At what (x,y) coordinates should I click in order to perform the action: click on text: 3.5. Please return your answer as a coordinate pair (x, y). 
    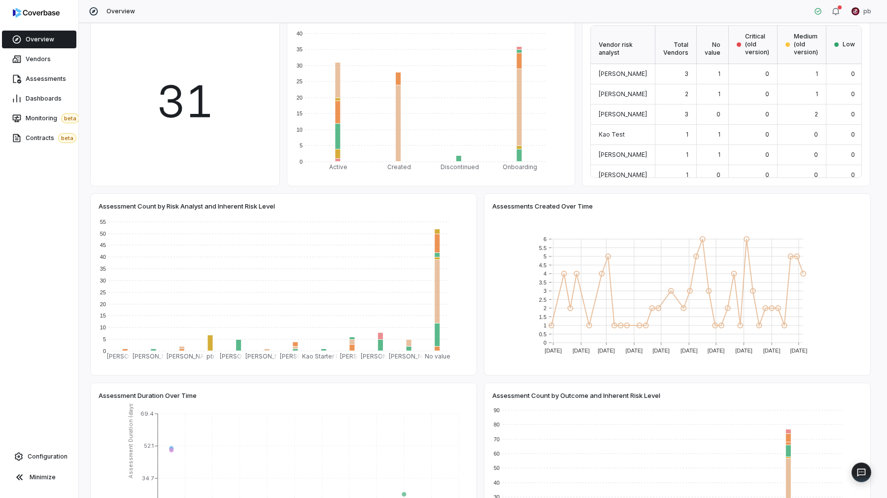
    Looking at the image, I should click on (543, 283).